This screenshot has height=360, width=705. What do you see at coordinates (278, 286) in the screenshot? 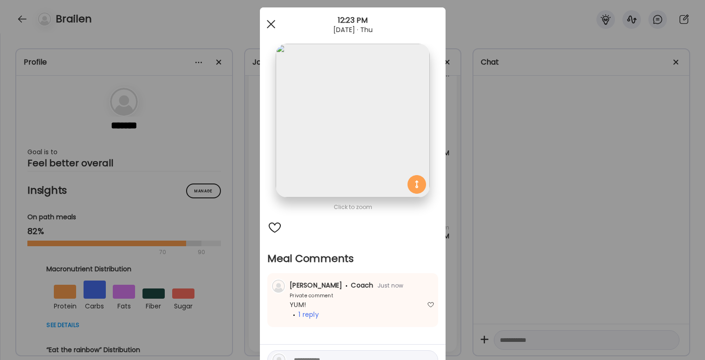
I see `img: bg-avatar-default.svg` at bounding box center [278, 286].